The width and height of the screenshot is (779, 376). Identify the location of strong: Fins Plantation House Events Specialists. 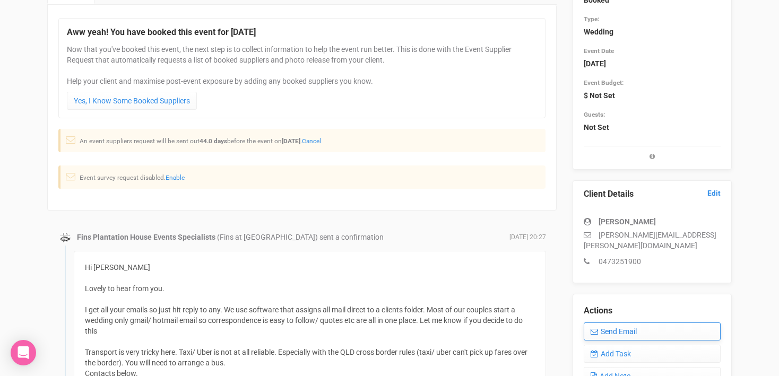
(146, 237).